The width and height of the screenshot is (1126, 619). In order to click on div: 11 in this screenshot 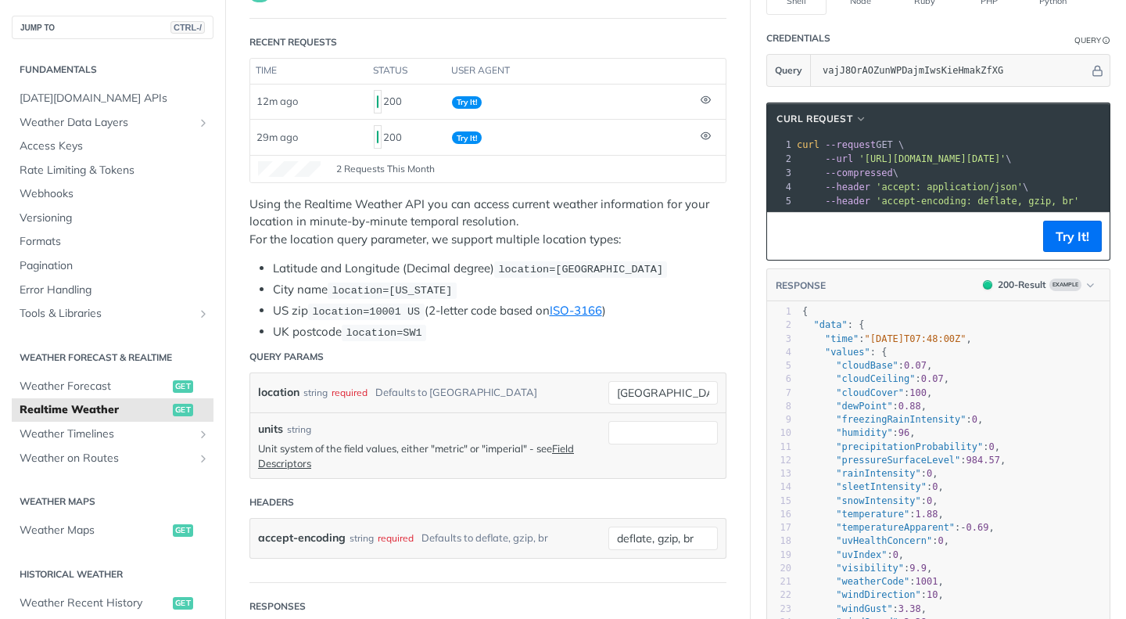, I will do `click(779, 447)`.